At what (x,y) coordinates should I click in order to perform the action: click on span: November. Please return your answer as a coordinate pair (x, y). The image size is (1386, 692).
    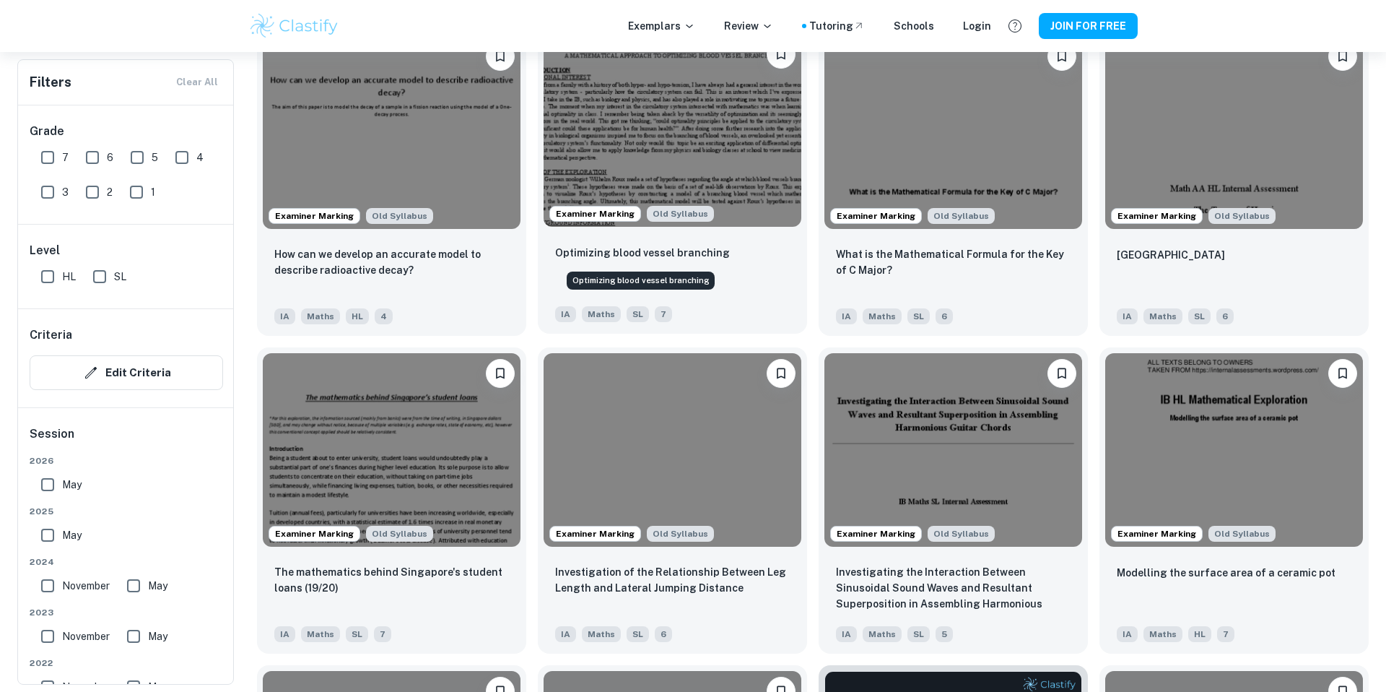
    Looking at the image, I should click on (86, 586).